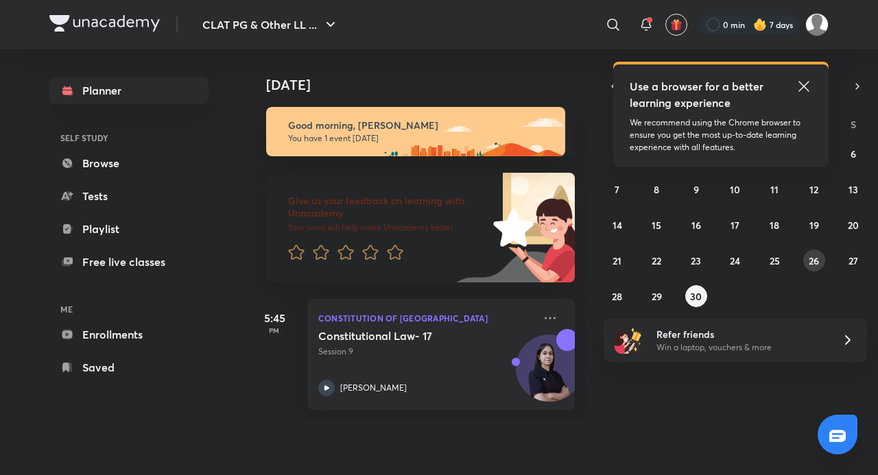 Image resolution: width=878 pixels, height=475 pixels. What do you see at coordinates (853, 261) in the screenshot?
I see `abbr: September 27, 2025` at bounding box center [853, 261].